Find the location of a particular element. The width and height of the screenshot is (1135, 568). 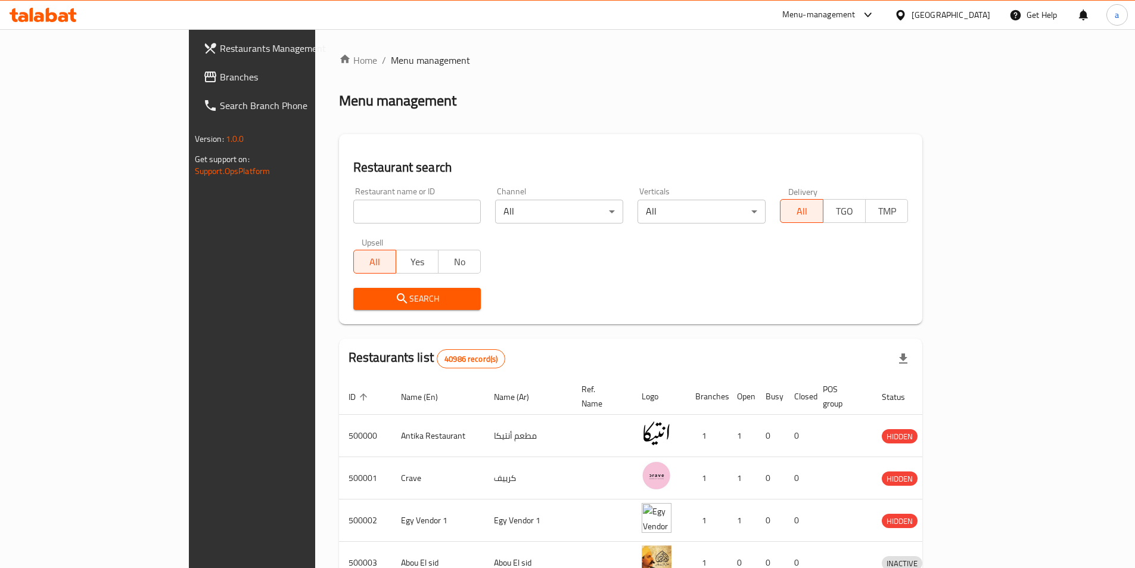

th: Open is located at coordinates (742, 396).